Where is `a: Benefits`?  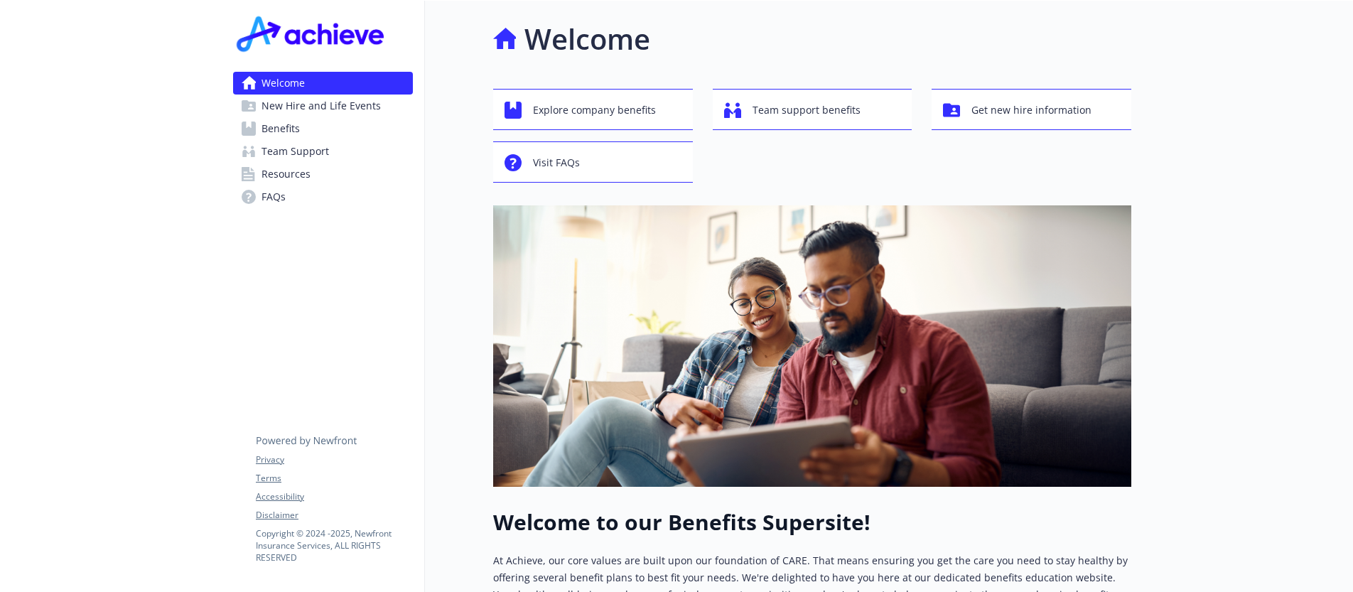 a: Benefits is located at coordinates (323, 129).